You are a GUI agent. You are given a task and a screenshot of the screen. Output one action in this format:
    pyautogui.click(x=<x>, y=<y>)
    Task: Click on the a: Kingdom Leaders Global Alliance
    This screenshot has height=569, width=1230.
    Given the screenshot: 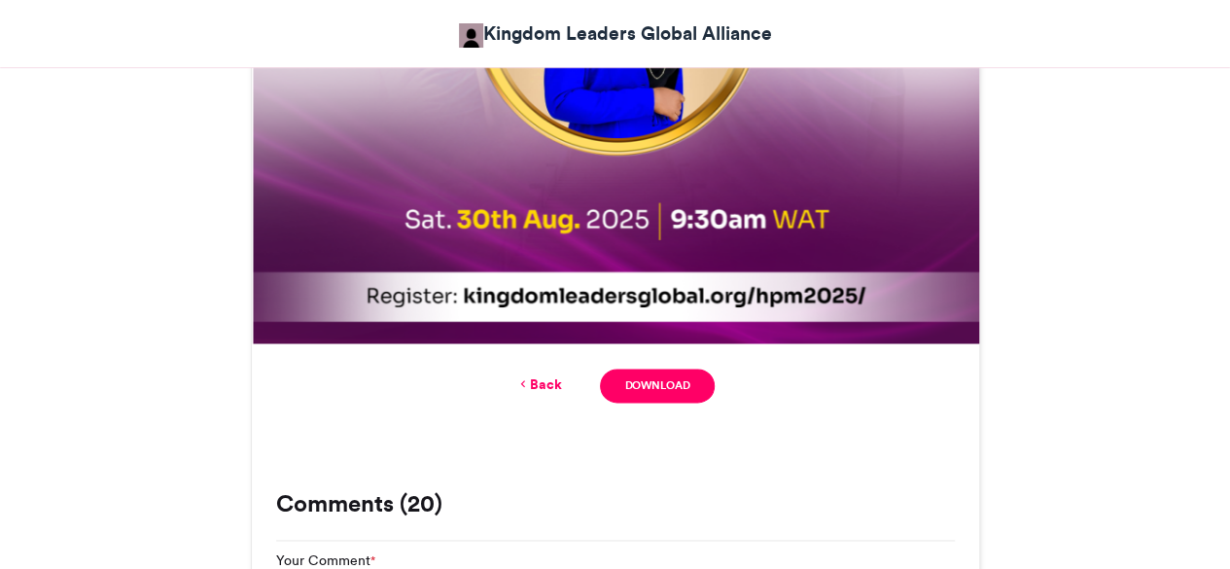 What is the action you would take?
    pyautogui.click(x=615, y=33)
    